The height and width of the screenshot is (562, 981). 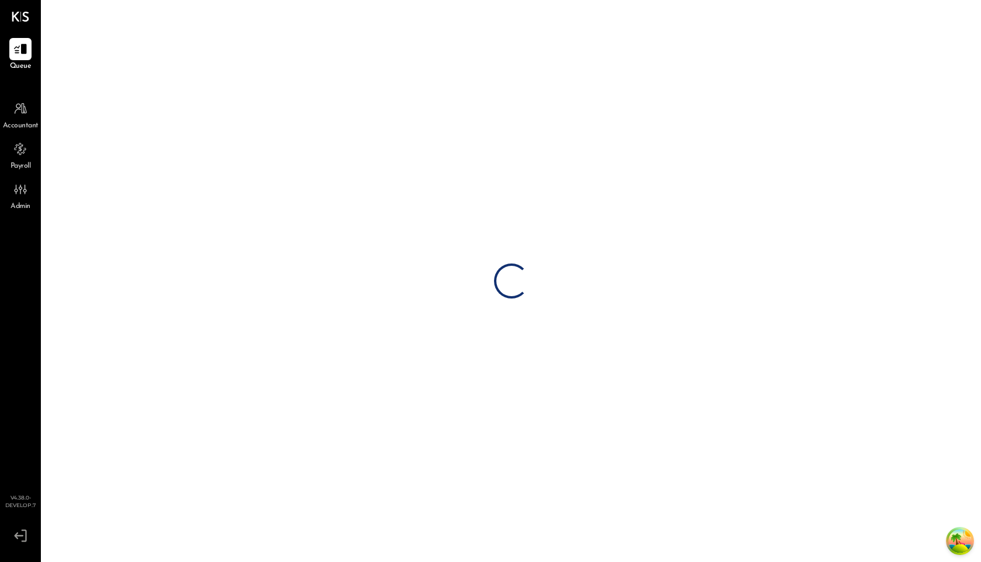 What do you see at coordinates (20, 126) in the screenshot?
I see `span: Accountant` at bounding box center [20, 126].